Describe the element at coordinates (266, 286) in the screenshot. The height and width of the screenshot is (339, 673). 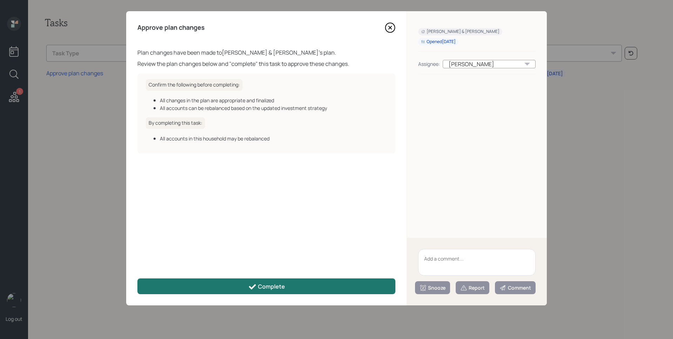
I see `button: Complete` at that location.